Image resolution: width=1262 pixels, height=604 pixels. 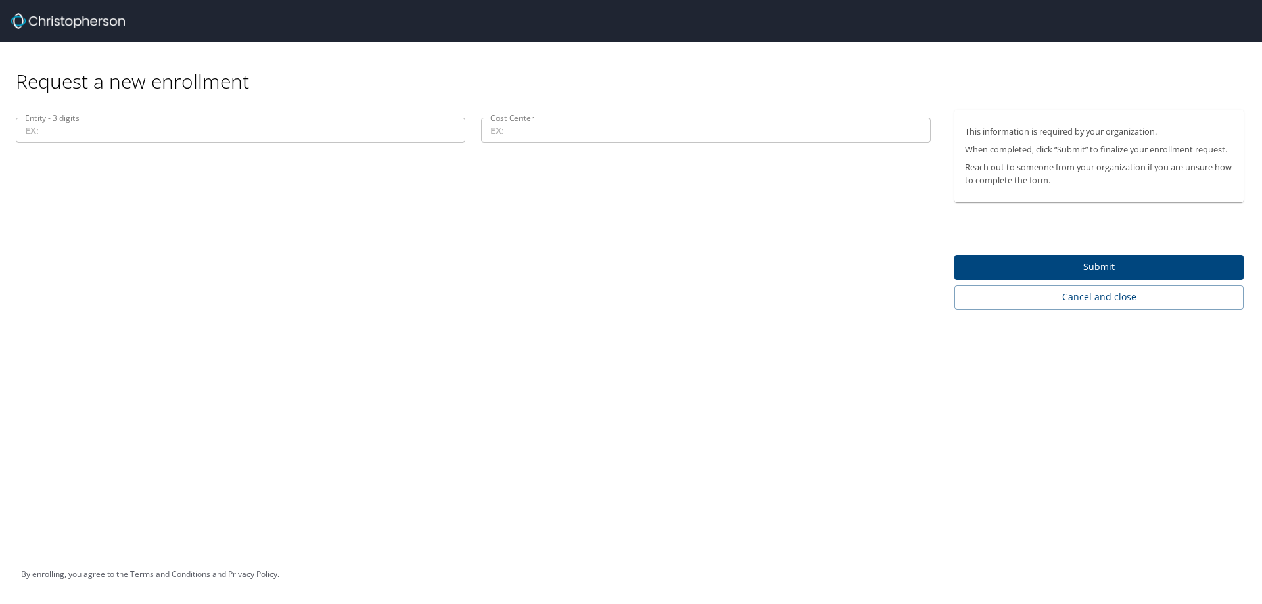 What do you see at coordinates (635, 68) in the screenshot?
I see `div: Request a new enrollment` at bounding box center [635, 68].